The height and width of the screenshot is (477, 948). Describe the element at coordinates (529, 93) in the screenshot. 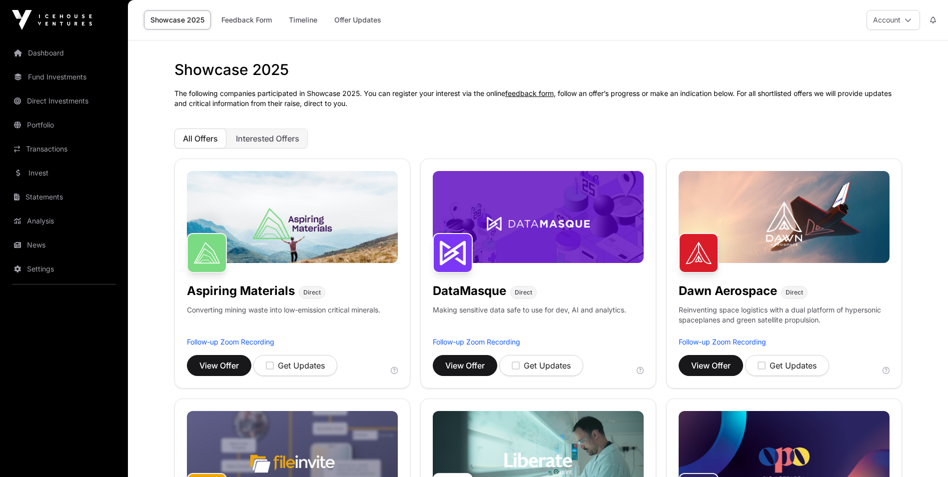

I see `a: feedback form` at that location.